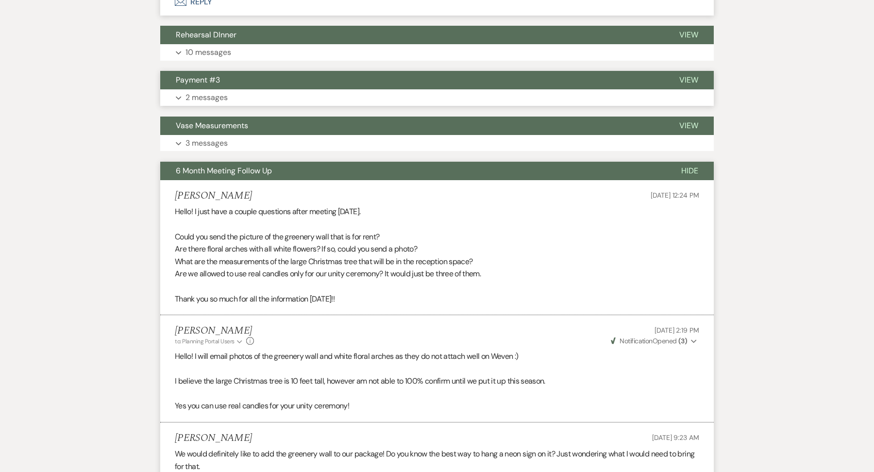 The height and width of the screenshot is (472, 874). What do you see at coordinates (682, 341) in the screenshot?
I see `strong: ( 3 )` at bounding box center [682, 341].